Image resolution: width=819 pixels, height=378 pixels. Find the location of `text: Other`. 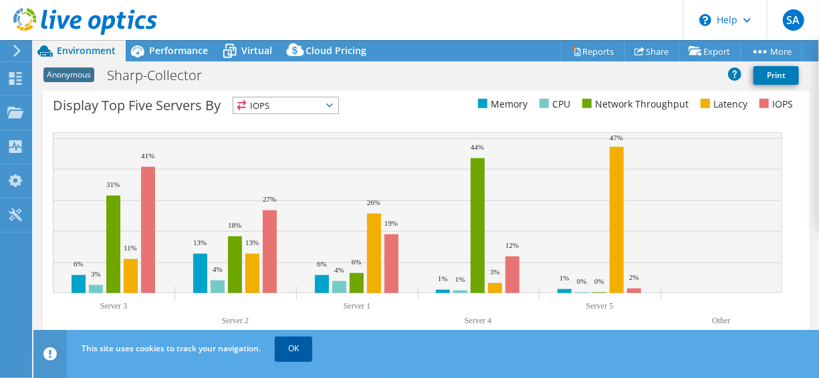

text: Other is located at coordinates (720, 321).